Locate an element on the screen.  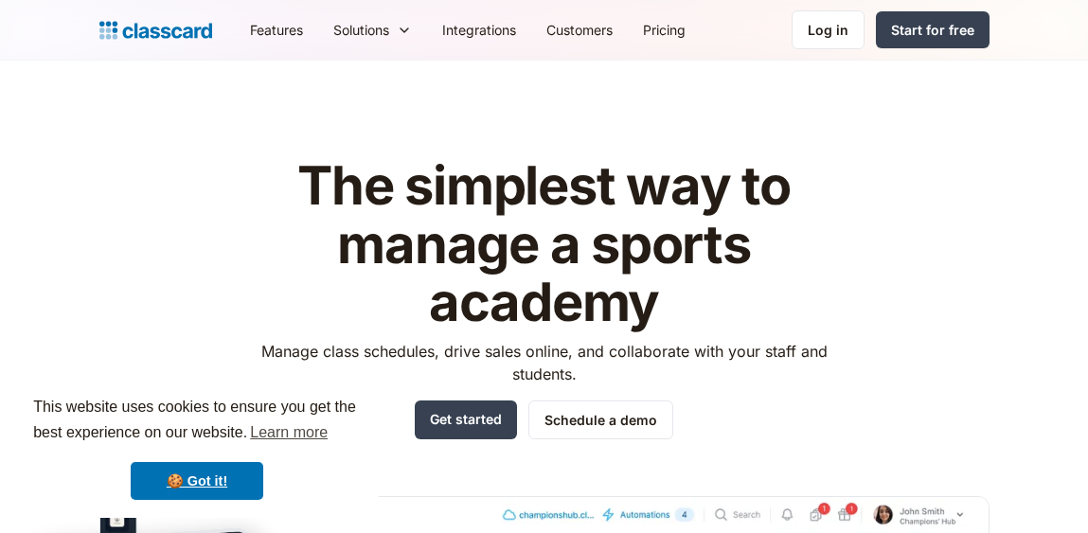
div: cookieconsent is located at coordinates (197, 448).